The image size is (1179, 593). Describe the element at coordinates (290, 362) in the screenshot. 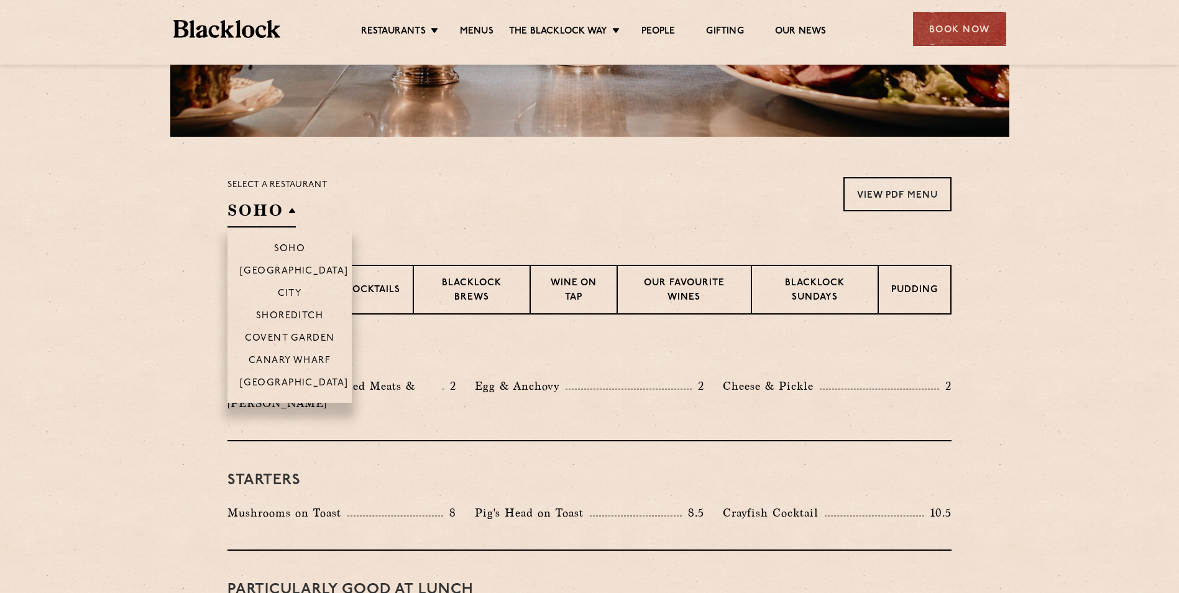

I see `p: Canary Wharf` at that location.